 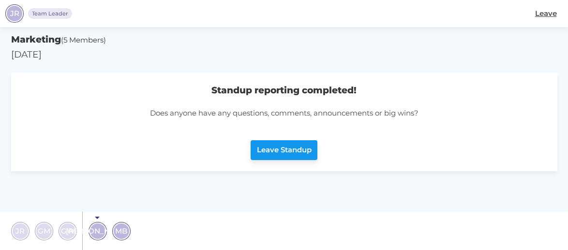 I want to click on button: Leave Standup, so click(x=284, y=150).